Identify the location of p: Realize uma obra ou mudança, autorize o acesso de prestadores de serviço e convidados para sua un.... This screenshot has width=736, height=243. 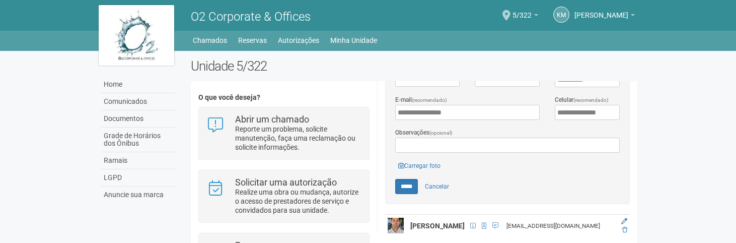
(298, 201).